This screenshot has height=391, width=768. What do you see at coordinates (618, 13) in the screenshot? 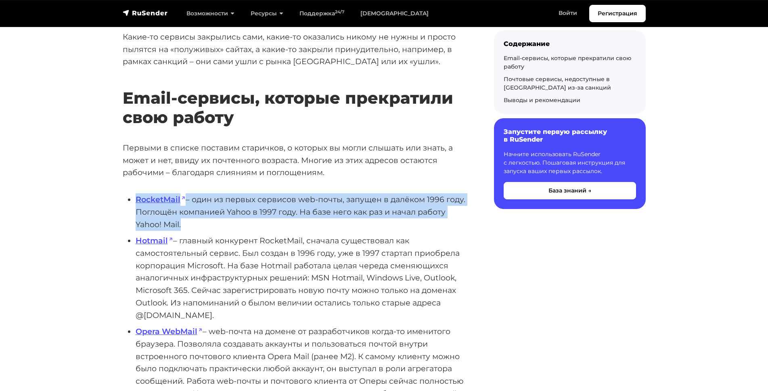
I see `a: Регистрация` at bounding box center [618, 13].